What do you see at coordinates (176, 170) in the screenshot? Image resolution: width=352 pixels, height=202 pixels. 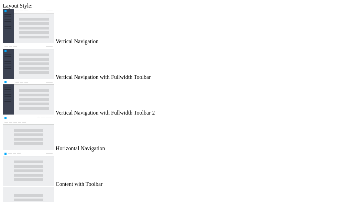 I see `md-radio-button: Content with Toolbar` at bounding box center [176, 170].